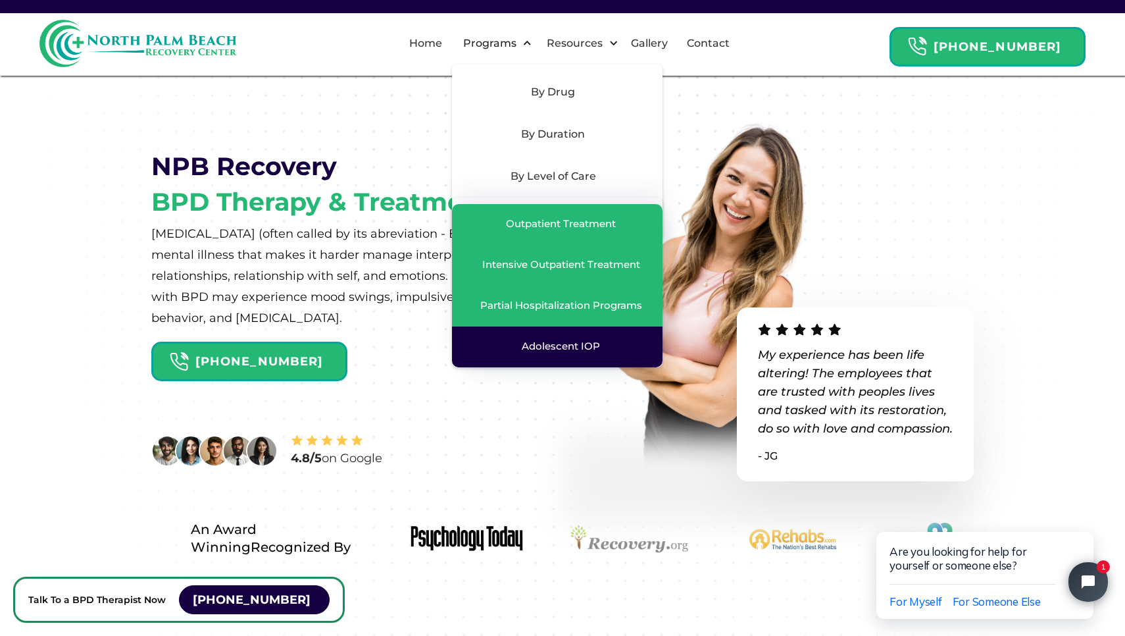  What do you see at coordinates (557, 224) in the screenshot?
I see `a: Outpatient Treatment` at bounding box center [557, 224].